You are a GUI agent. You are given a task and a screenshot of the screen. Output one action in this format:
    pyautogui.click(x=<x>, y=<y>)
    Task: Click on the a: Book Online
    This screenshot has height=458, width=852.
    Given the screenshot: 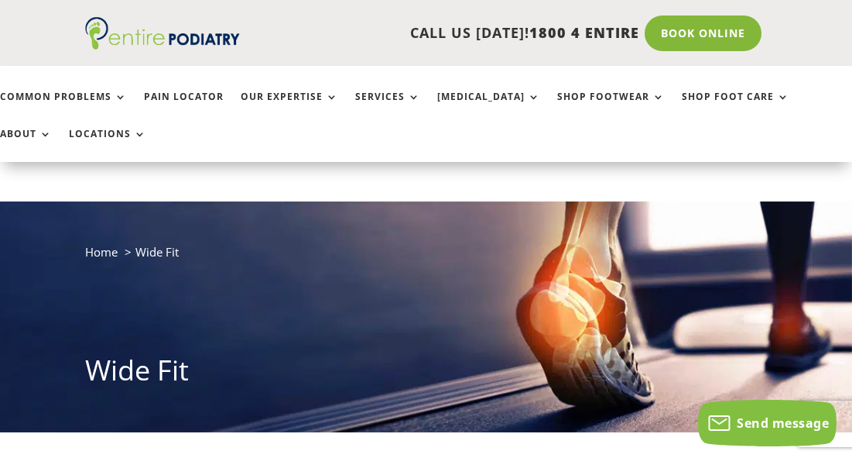 What is the action you would take?
    pyautogui.click(x=703, y=33)
    